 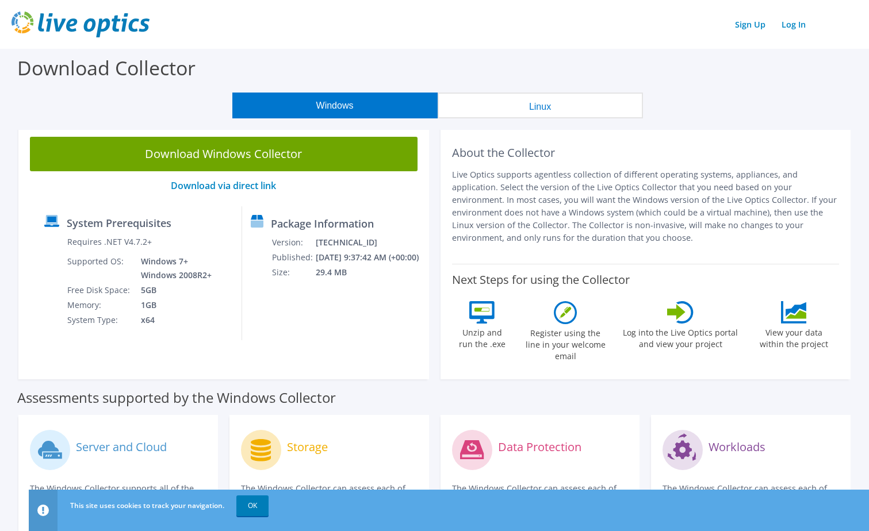 What do you see at coordinates (736, 447) in the screenshot?
I see `label: Workloads` at bounding box center [736, 447].